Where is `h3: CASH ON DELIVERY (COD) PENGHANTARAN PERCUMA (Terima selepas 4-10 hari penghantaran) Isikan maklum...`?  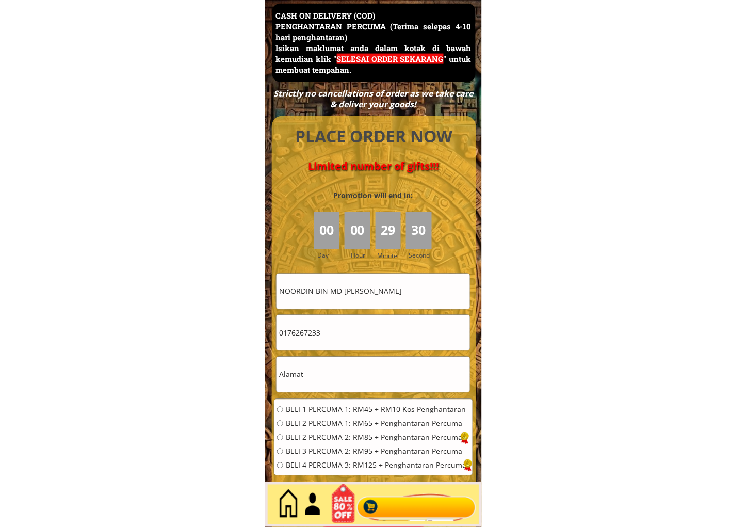
h3: CASH ON DELIVERY (COD) PENGHANTARAN PERCUMA (Terima selepas 4-10 hari penghantaran) Isikan maklum... is located at coordinates (373, 43).